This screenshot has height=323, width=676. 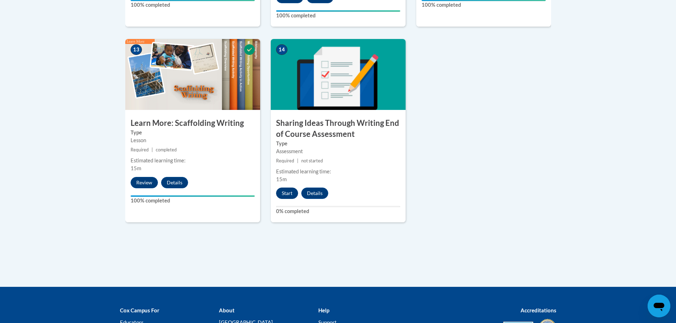 I want to click on h3: Sharing Ideas Through Writing End of Course Assessment, so click(x=338, y=129).